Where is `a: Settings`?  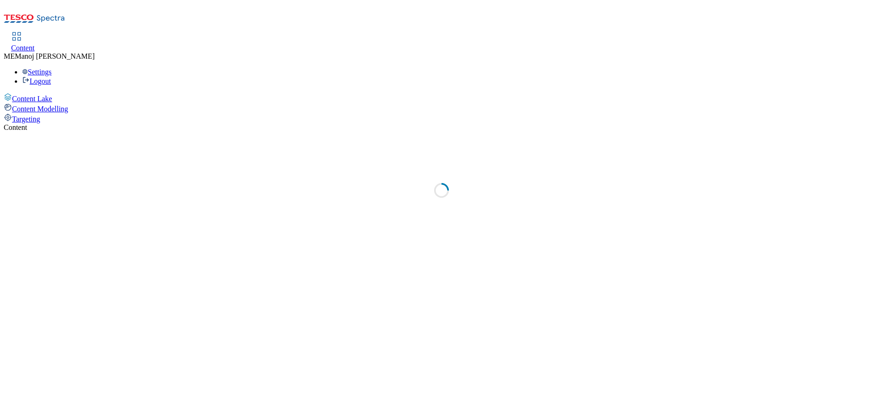 a: Settings is located at coordinates (37, 72).